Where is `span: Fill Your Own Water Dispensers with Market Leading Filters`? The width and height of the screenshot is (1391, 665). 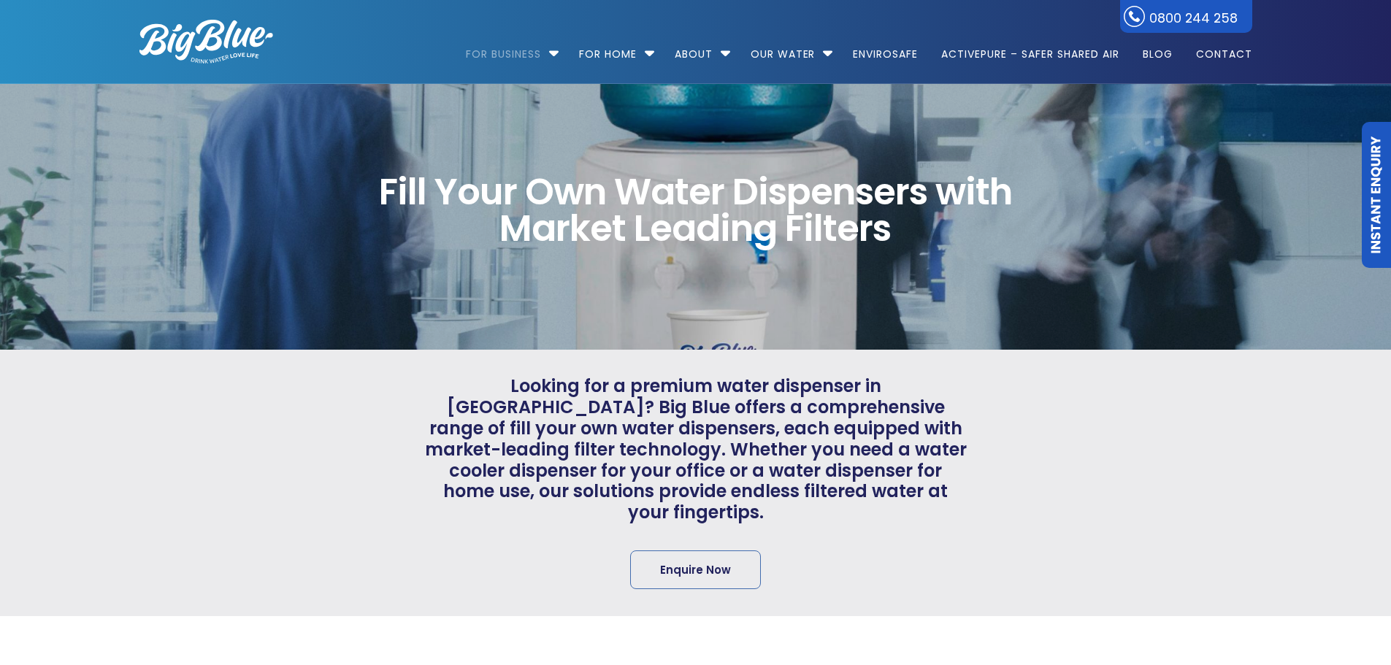 span: Fill Your Own Water Dispensers with Market Leading Filters is located at coordinates (695, 210).